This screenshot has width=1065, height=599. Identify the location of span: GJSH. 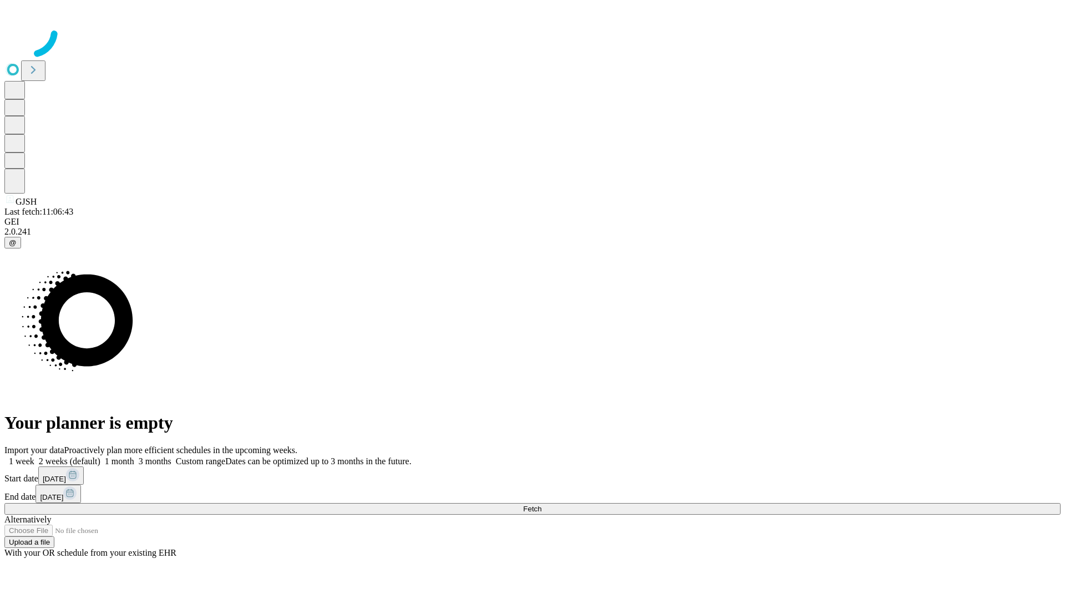
(26, 201).